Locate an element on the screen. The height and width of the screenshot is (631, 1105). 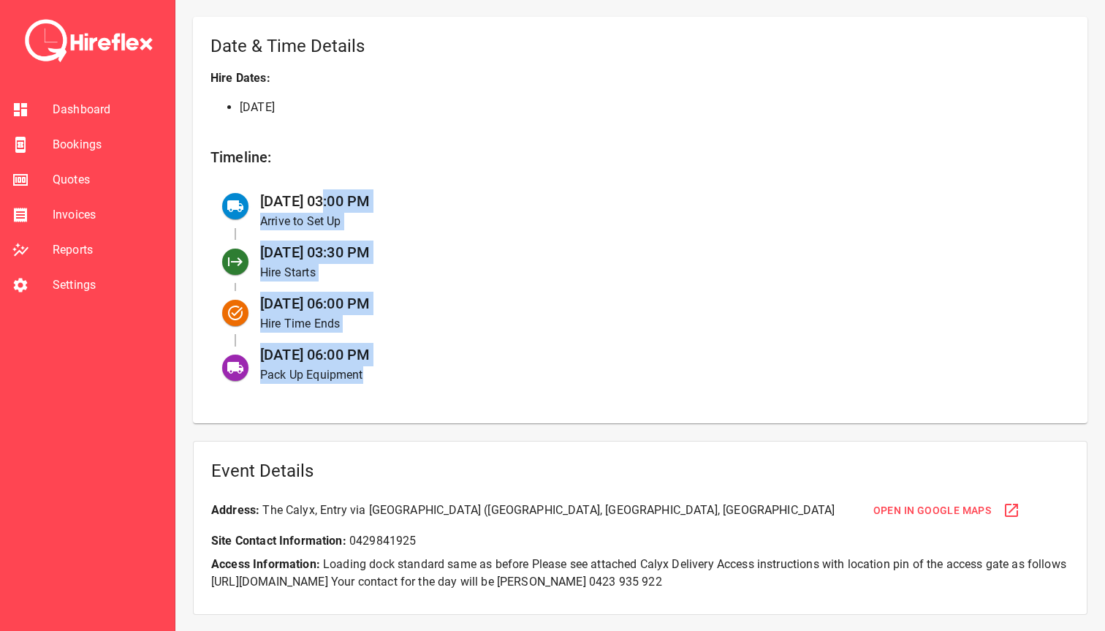
p: Hire Time Ends is located at coordinates (653, 324).